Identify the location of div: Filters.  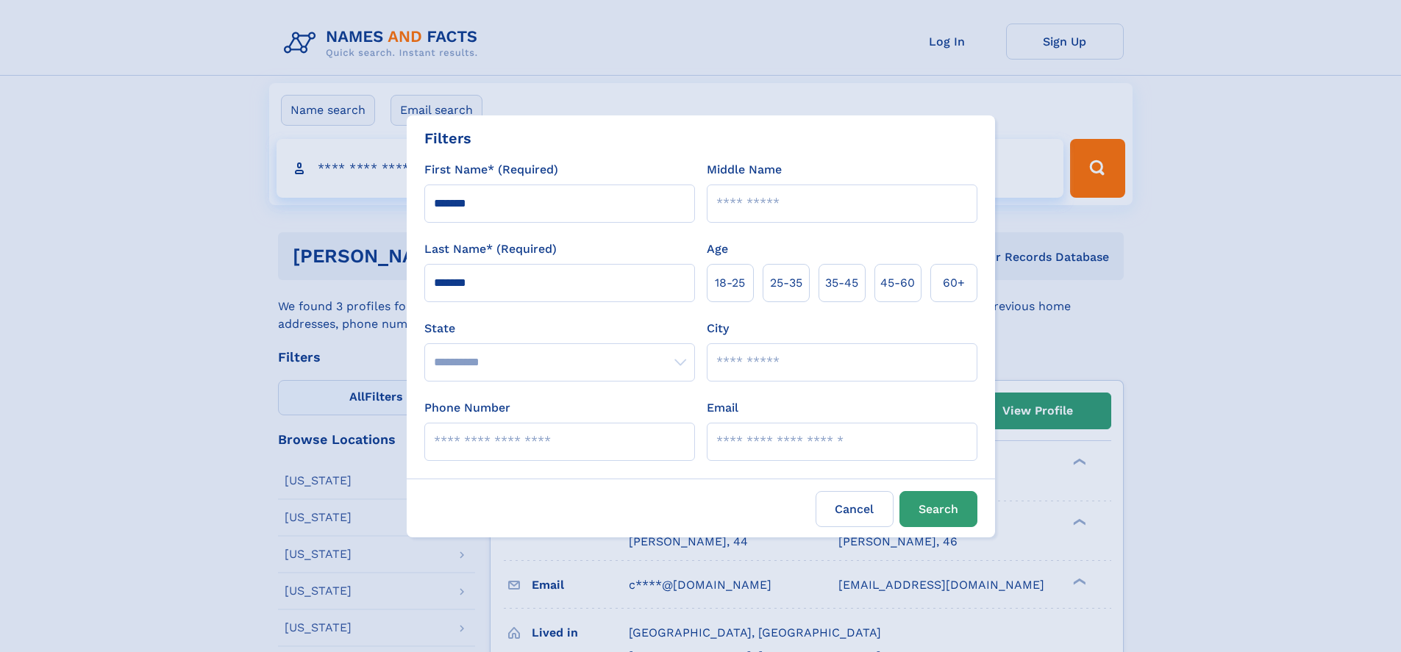
(448, 138).